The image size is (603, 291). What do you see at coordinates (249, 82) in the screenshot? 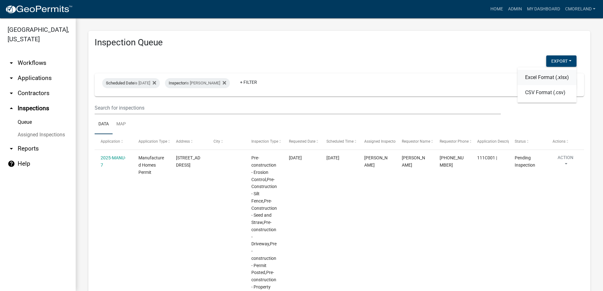
I see `a: + Filter` at bounding box center [249, 82].